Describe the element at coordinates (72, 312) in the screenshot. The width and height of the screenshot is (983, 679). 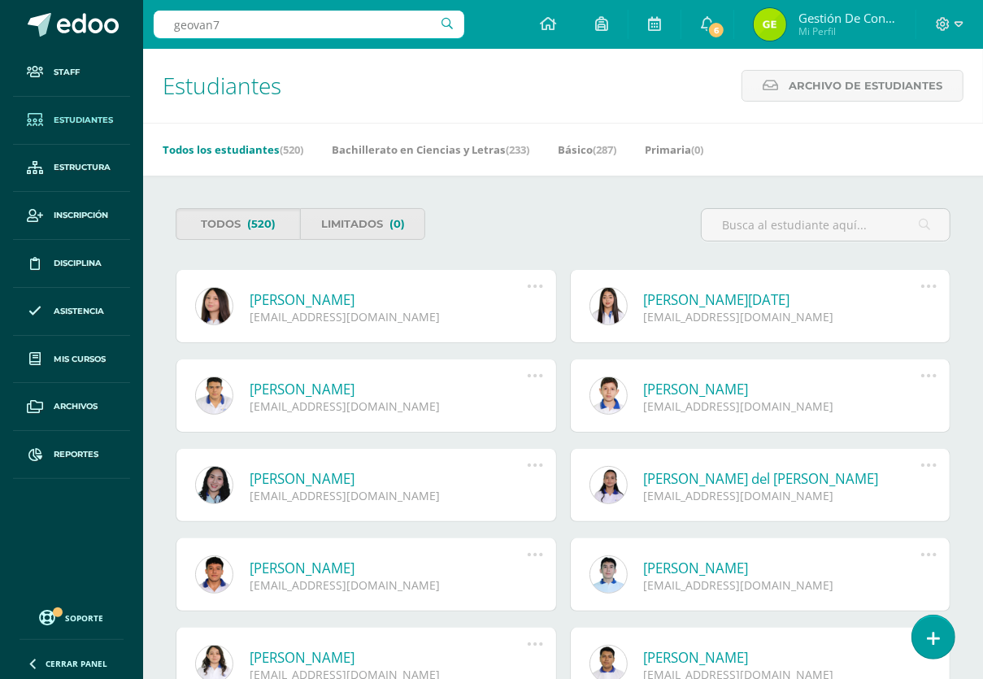
I see `a: Asistencia` at that location.